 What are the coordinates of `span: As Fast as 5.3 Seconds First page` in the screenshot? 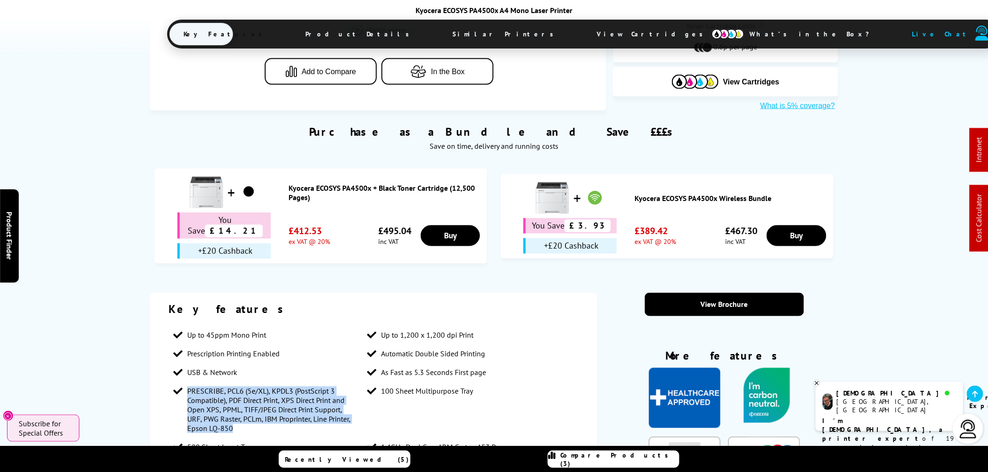 It's located at (433, 373).